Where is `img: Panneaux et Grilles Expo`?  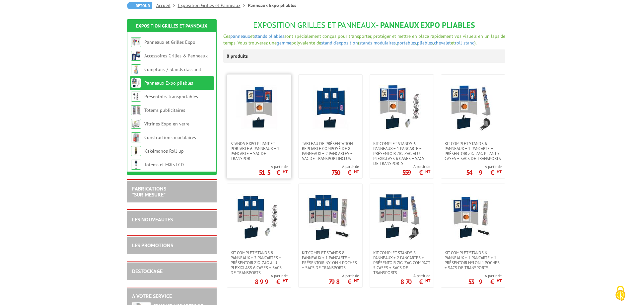 img: Panneaux et Grilles Expo is located at coordinates (136, 42).